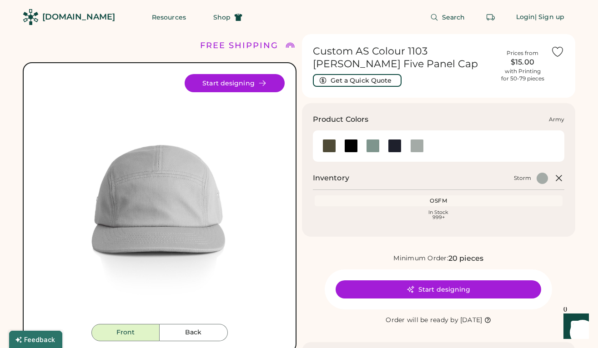  Describe the element at coordinates (522, 53) in the screenshot. I see `div: Prices from` at that location.